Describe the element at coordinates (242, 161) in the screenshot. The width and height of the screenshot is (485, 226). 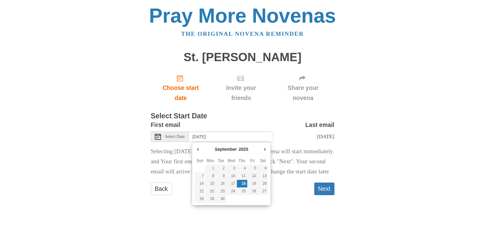
I see `abbr: Thursday` at that location.